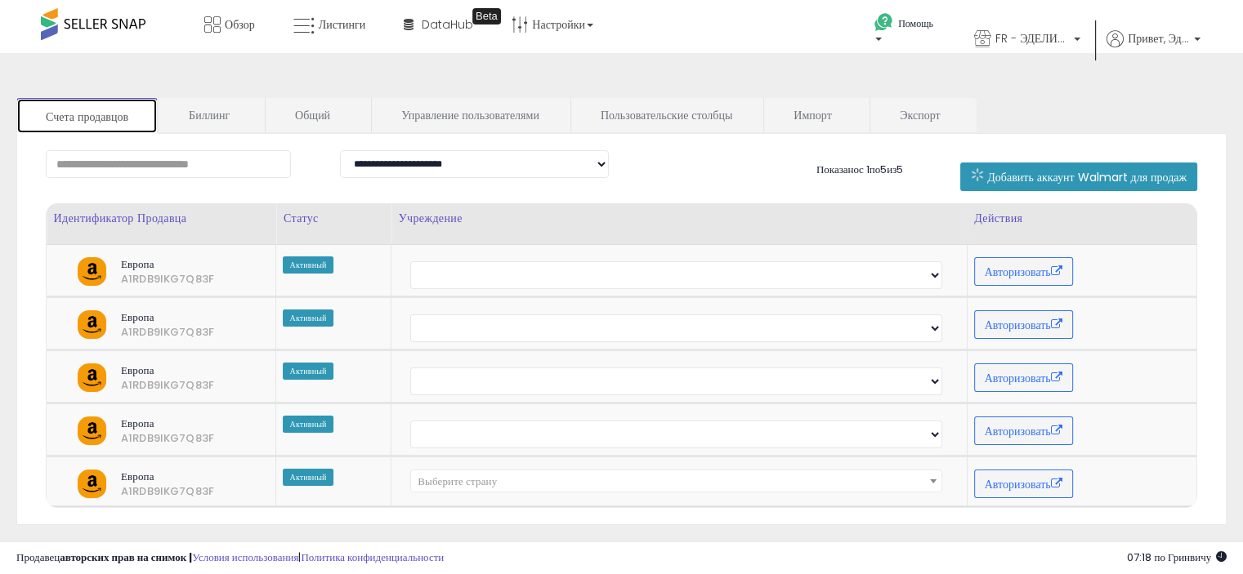  What do you see at coordinates (998, 218) in the screenshot?
I see `font: Действия` at bounding box center [998, 218].